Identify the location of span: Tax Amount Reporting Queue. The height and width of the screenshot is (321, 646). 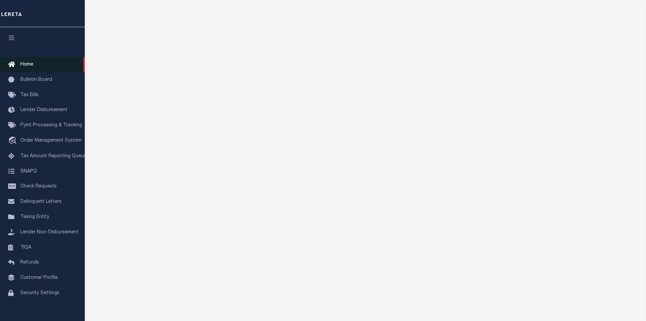
(53, 156).